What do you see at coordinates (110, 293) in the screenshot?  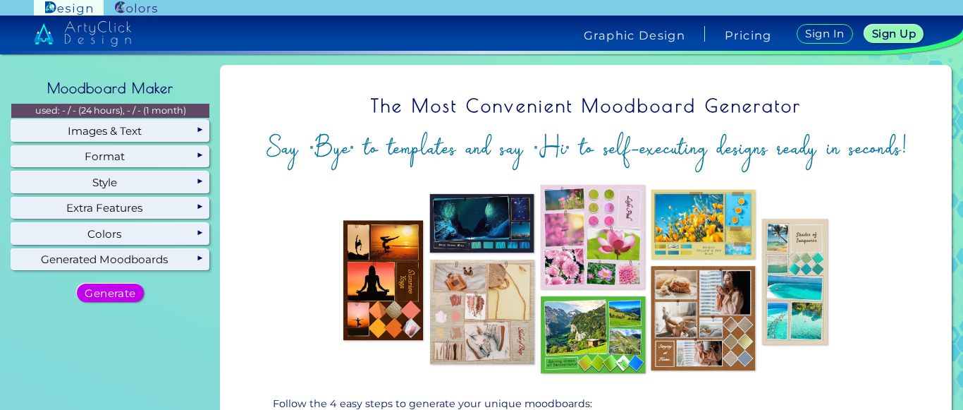 I see `h5: Generate` at bounding box center [110, 293].